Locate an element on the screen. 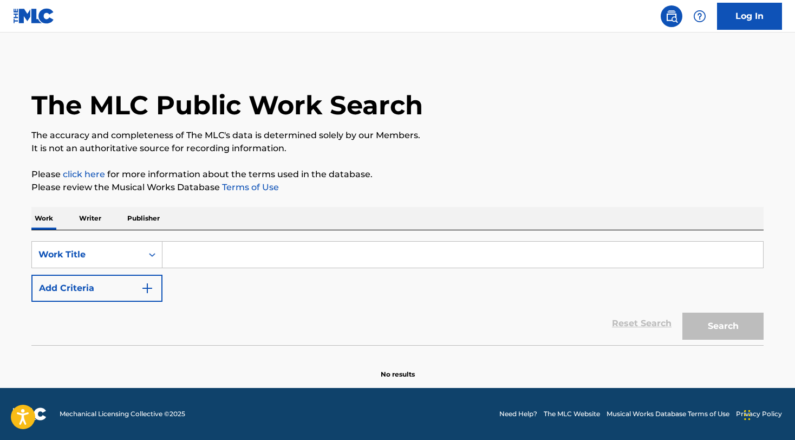 Image resolution: width=795 pixels, height=440 pixels. a: Terms of Use is located at coordinates (249, 187).